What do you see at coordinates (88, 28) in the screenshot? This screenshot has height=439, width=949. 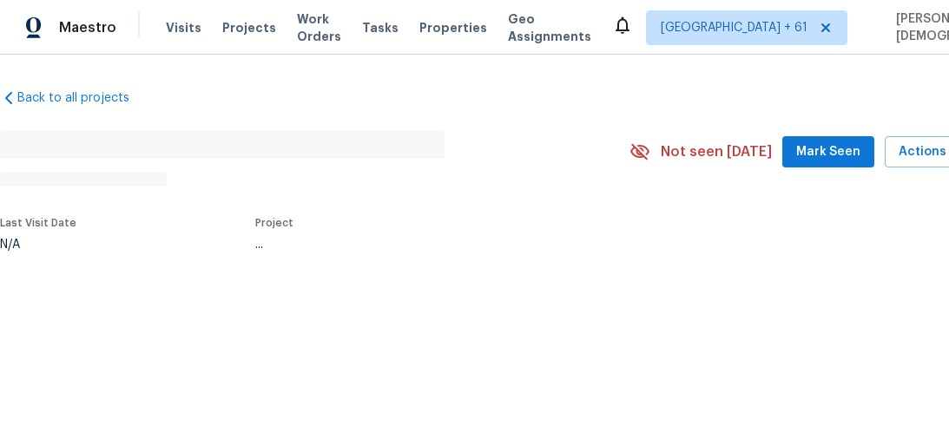 I see `span: Maestro` at bounding box center [88, 28].